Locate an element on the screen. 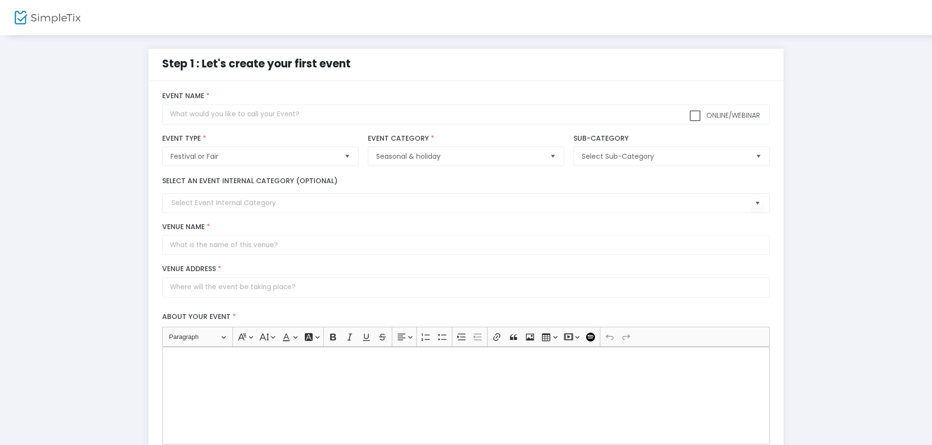 This screenshot has height=445, width=932. label: Select an event internal category (optional) is located at coordinates (249, 181).